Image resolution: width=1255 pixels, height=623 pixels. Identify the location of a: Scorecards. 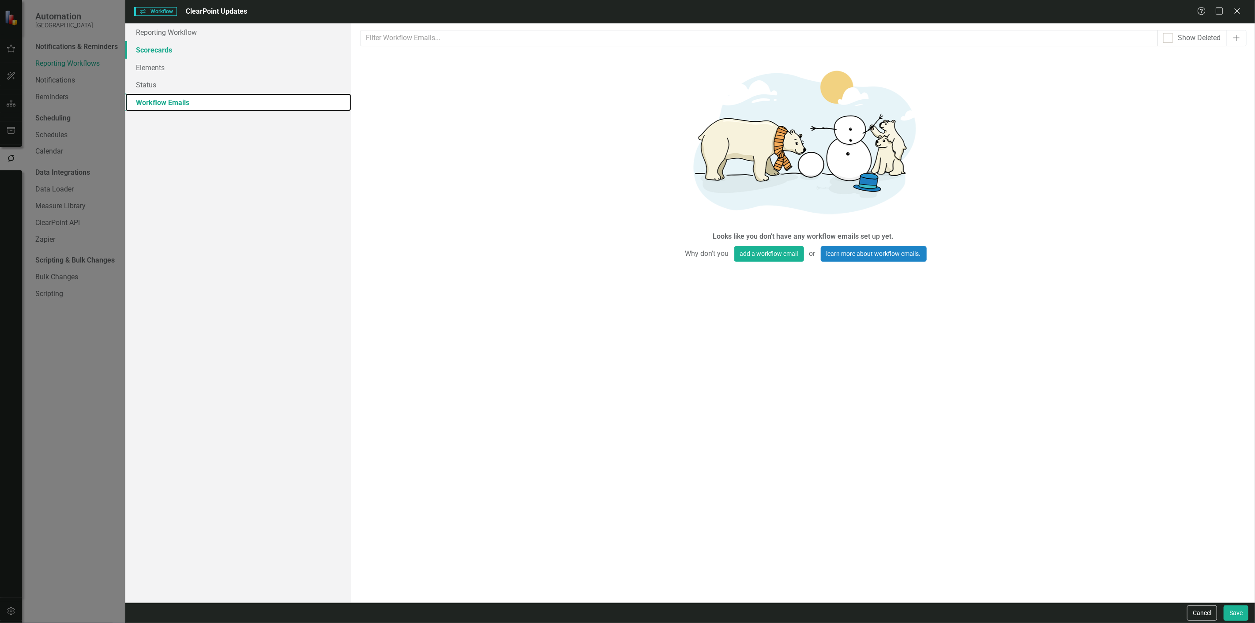
(238, 50).